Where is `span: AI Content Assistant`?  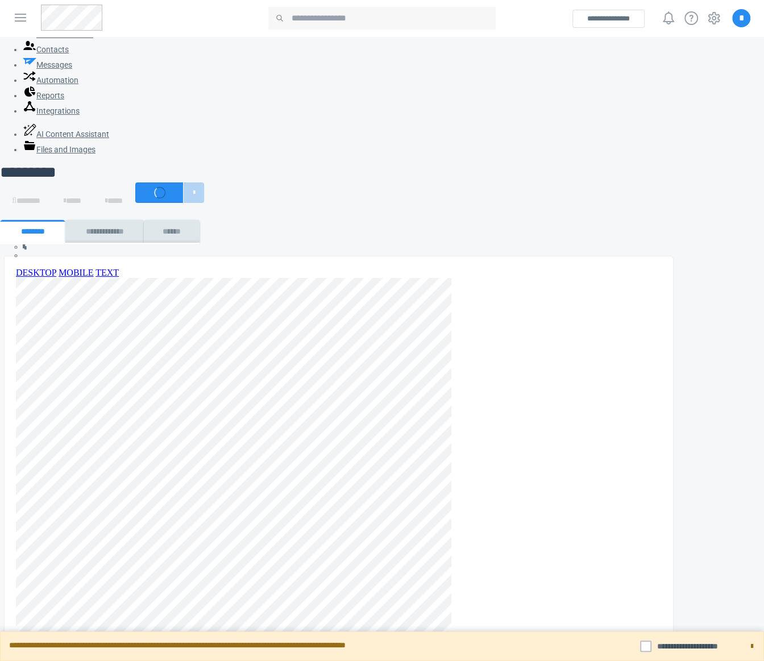
span: AI Content Assistant is located at coordinates (73, 134).